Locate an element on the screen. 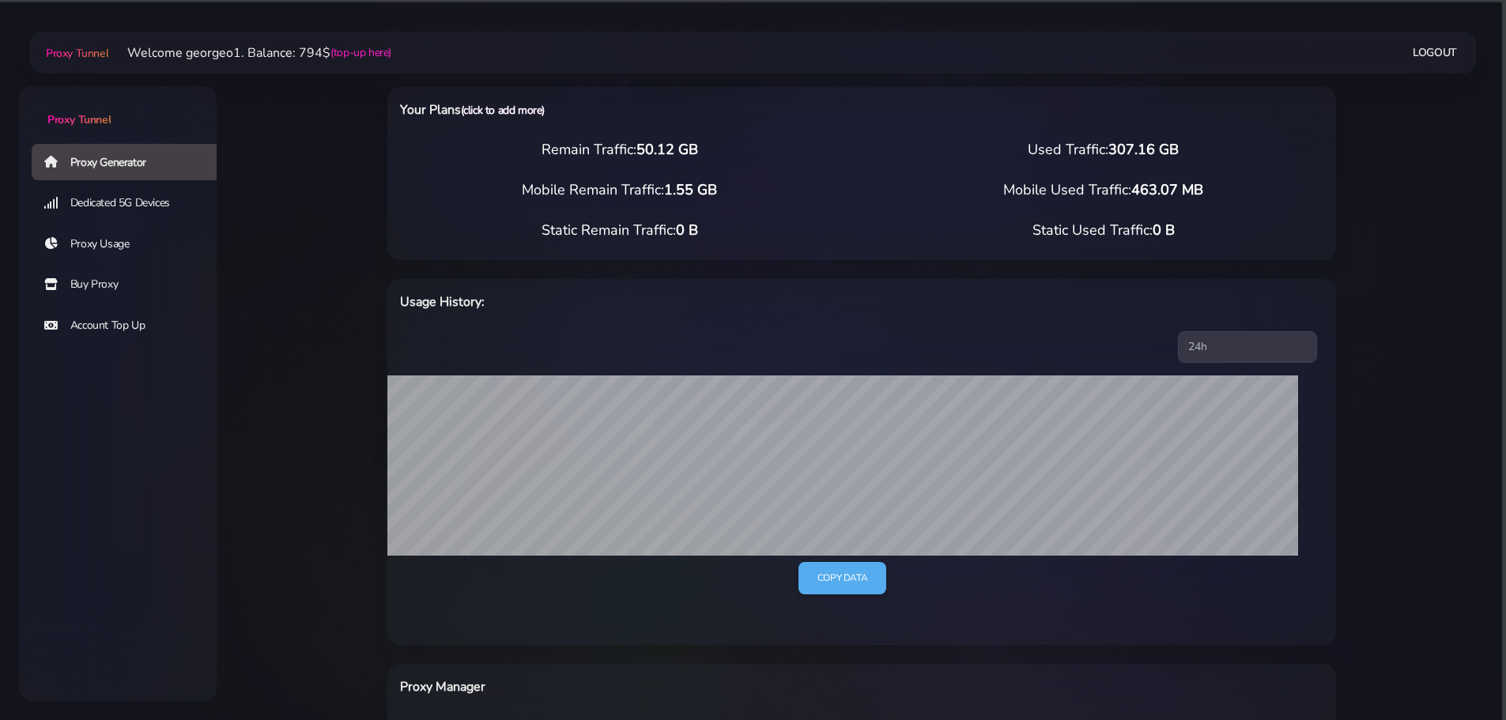 The width and height of the screenshot is (1506, 720). a: Proxy Generator is located at coordinates (130, 162).